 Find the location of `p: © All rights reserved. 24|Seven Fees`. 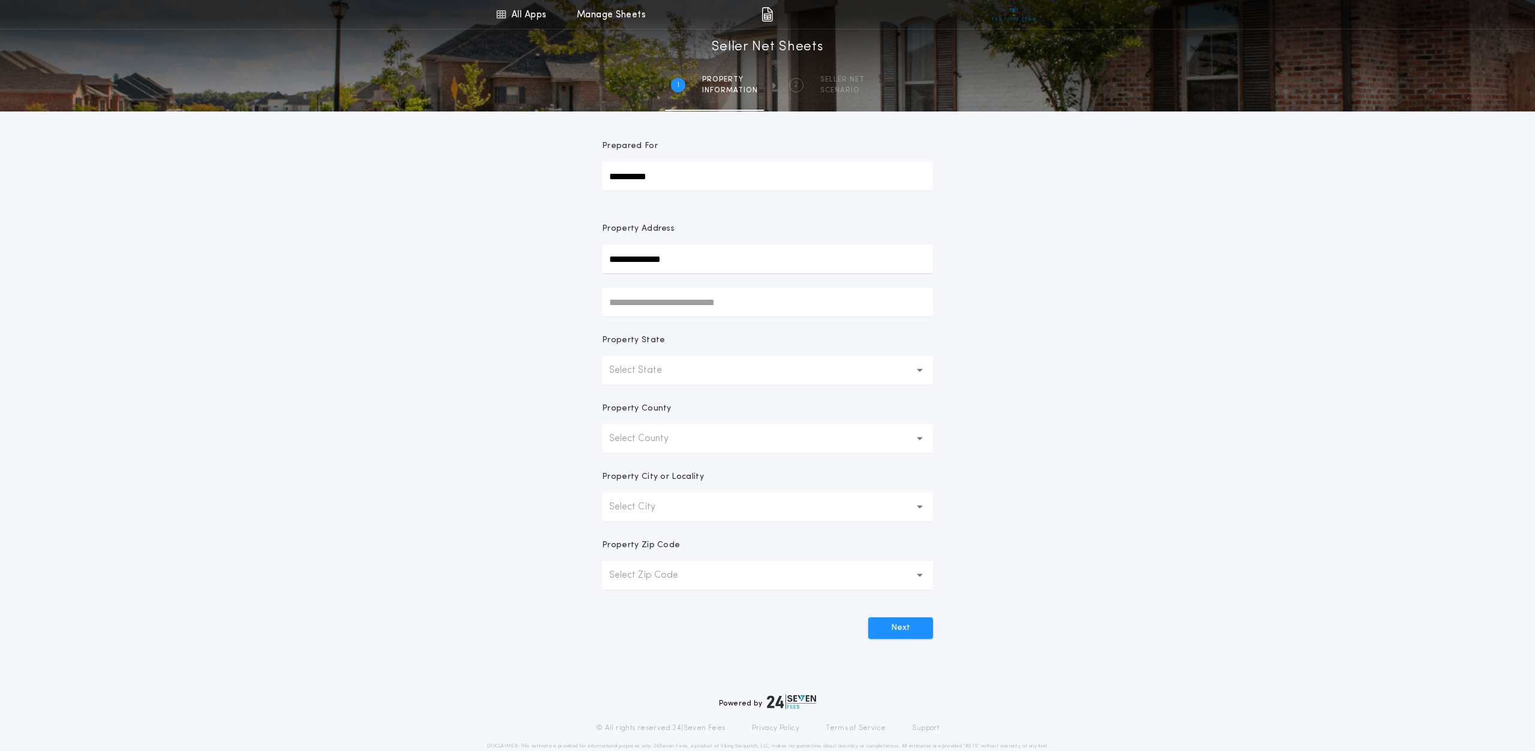

p: © All rights reserved. 24|Seven Fees is located at coordinates (661, 729).